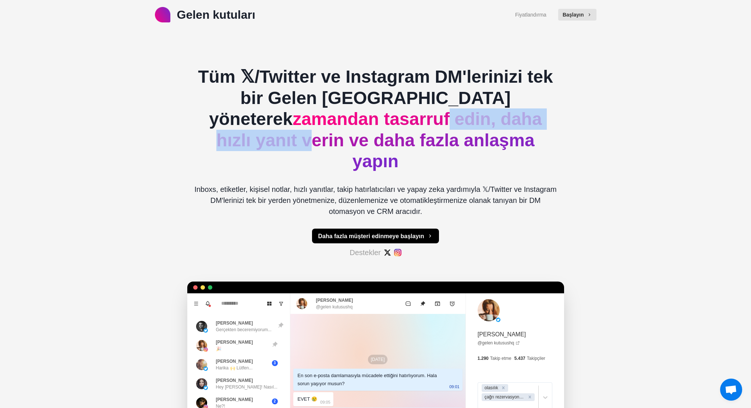  I want to click on font: Takip etme, so click(501, 359).